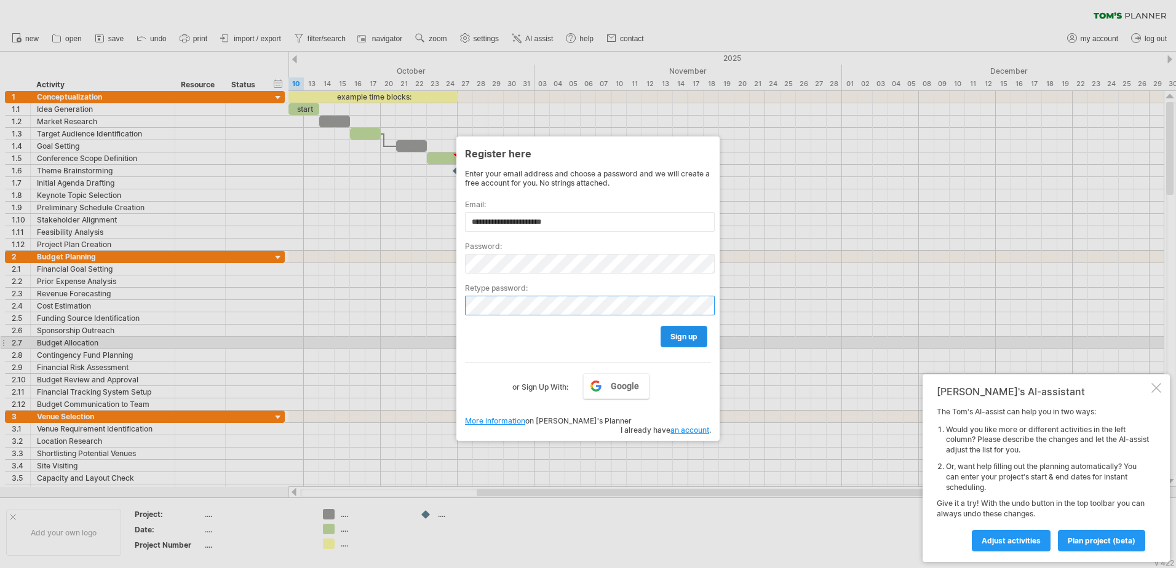 The image size is (1176, 568). I want to click on label: or Sign Up With:, so click(540, 384).